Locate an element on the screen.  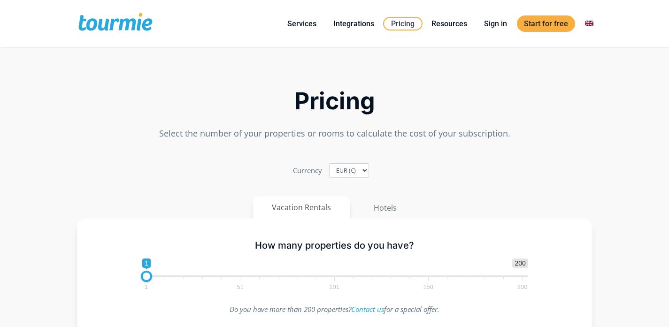
a: Switch to is located at coordinates (589, 23).